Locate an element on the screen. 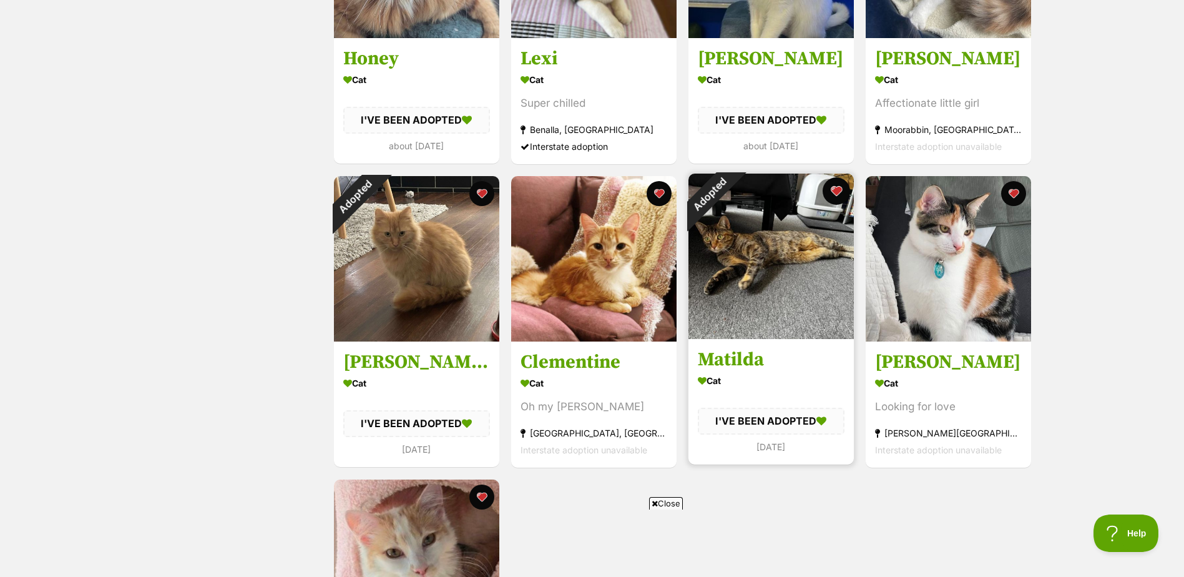  span: Close is located at coordinates (666, 503).